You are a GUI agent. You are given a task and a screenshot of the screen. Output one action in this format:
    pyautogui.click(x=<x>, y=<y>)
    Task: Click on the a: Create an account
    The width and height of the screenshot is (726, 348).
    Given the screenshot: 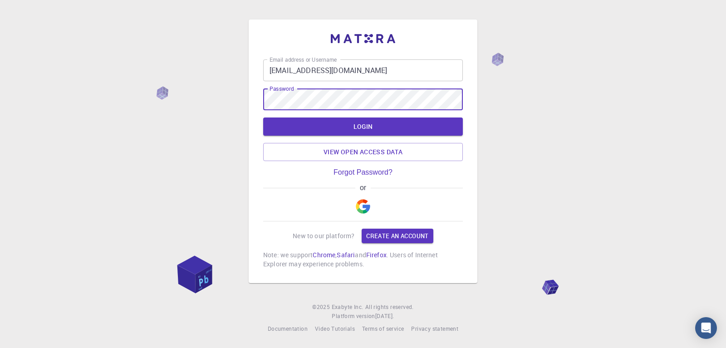 What is the action you would take?
    pyautogui.click(x=397, y=236)
    